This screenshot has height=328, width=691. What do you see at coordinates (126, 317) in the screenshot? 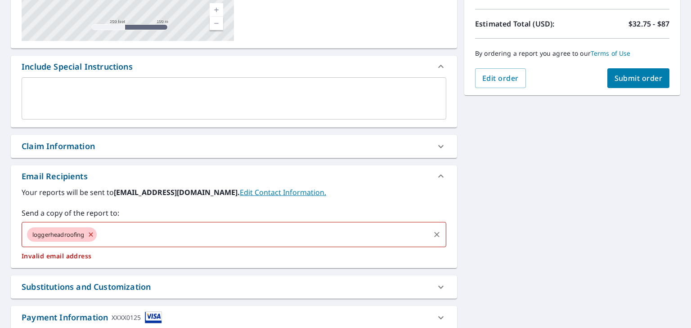
I see `div: XXXX0125` at bounding box center [126, 317].